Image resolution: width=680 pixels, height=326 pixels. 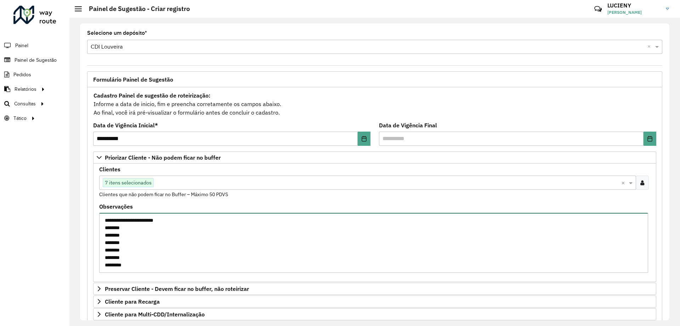 I want to click on a: Contato Rápido, so click(x=598, y=9).